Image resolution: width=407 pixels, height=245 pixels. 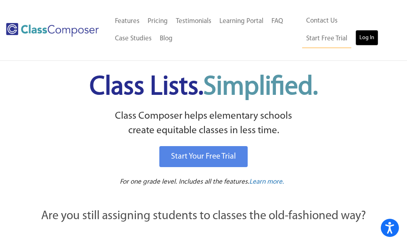 What do you see at coordinates (204, 87) in the screenshot?
I see `span: Class Lists.` at bounding box center [204, 87].